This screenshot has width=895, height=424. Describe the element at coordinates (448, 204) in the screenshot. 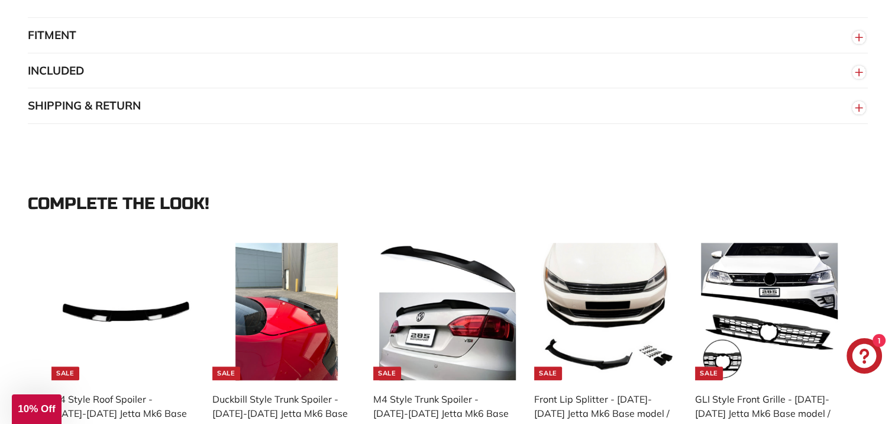

I see `div: Complete the look!` at that location.